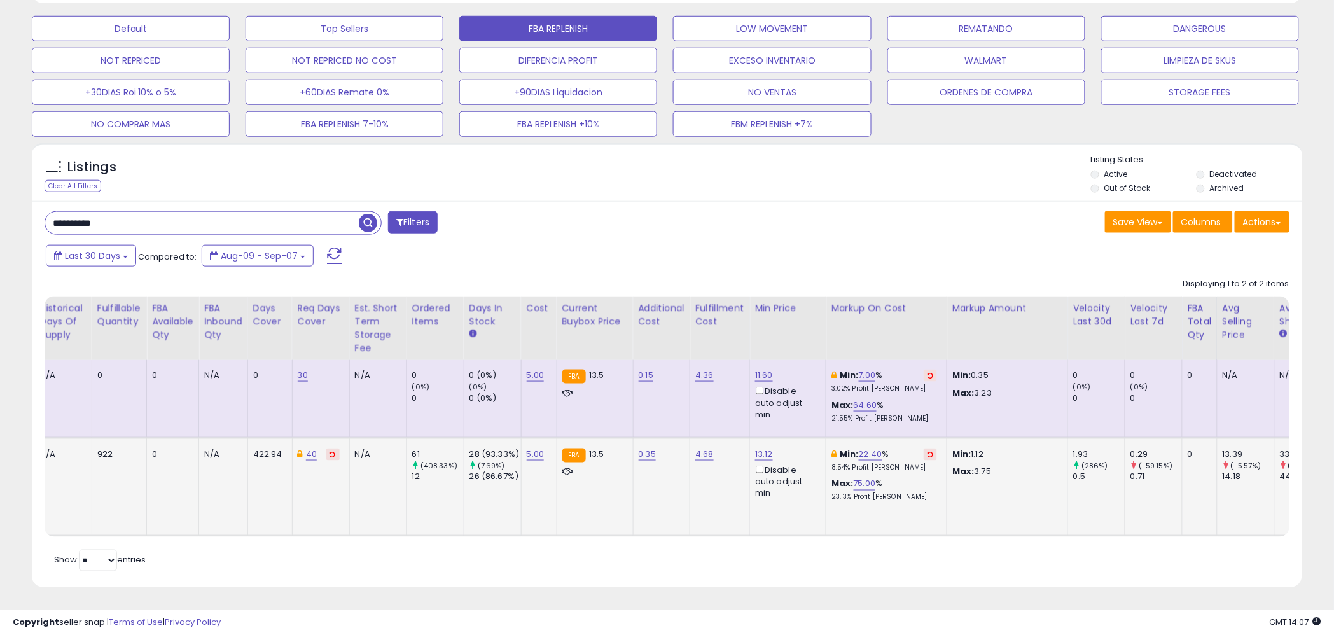 The width and height of the screenshot is (1334, 635). Describe the element at coordinates (1005, 472) in the screenshot. I see `p: 3.75` at that location.